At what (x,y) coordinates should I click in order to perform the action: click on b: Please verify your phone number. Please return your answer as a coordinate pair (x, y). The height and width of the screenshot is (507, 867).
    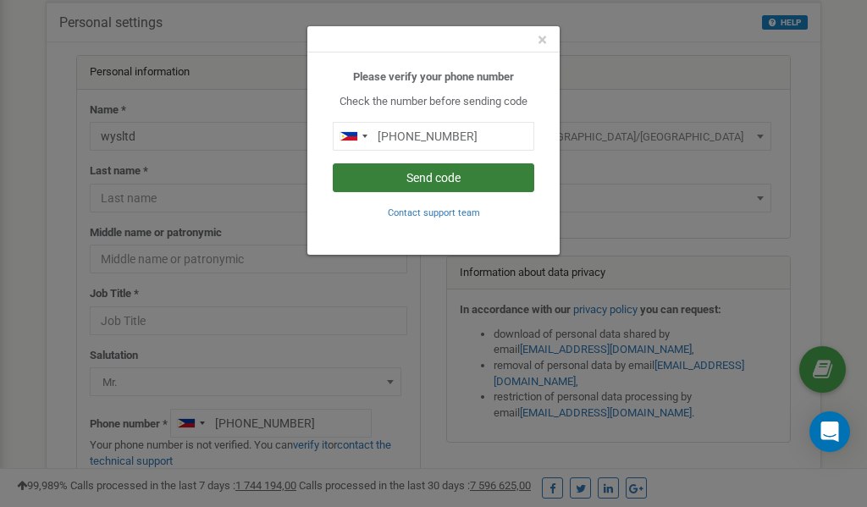
    Looking at the image, I should click on (434, 76).